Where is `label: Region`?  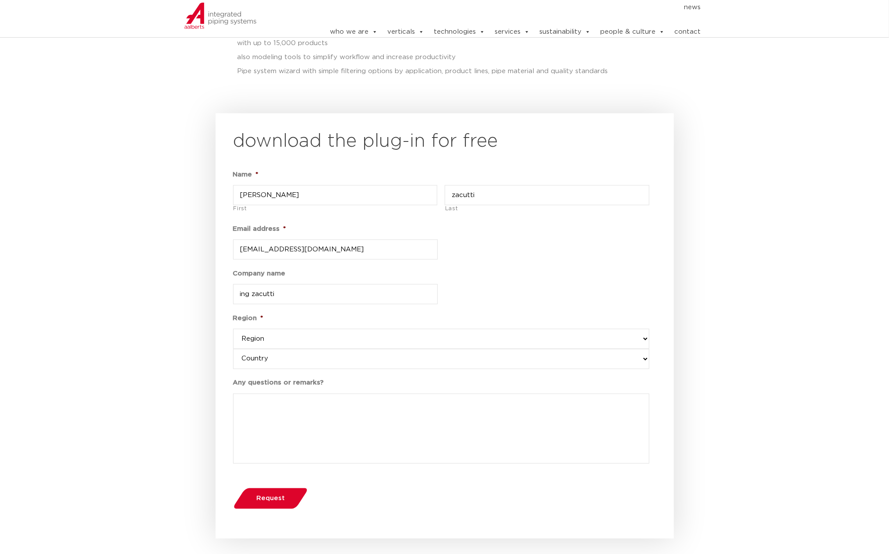 label: Region is located at coordinates (248, 318).